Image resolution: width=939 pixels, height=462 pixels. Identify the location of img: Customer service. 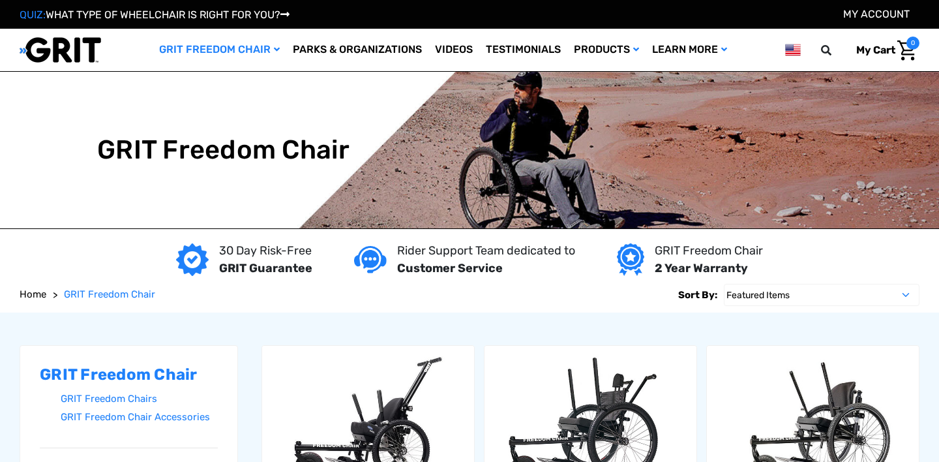
(370, 259).